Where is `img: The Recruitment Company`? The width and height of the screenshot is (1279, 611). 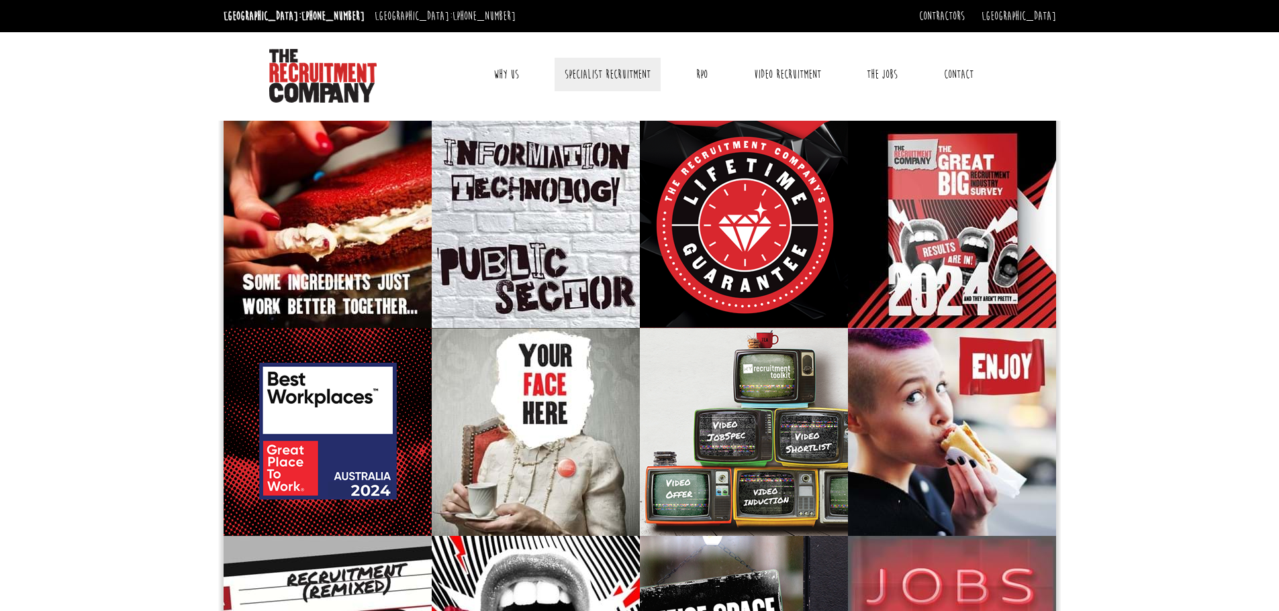
img: The Recruitment Company is located at coordinates (323, 76).